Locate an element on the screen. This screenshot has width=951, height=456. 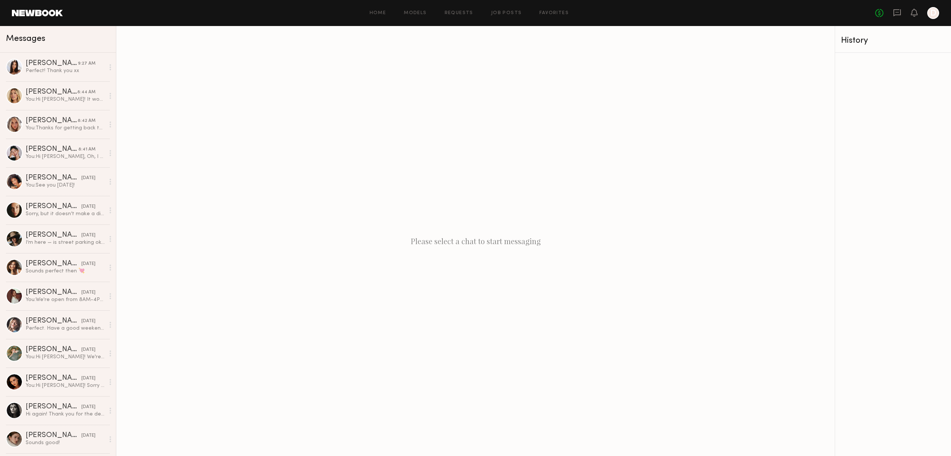
div: Please select a chat to start messaging is located at coordinates (476, 241).